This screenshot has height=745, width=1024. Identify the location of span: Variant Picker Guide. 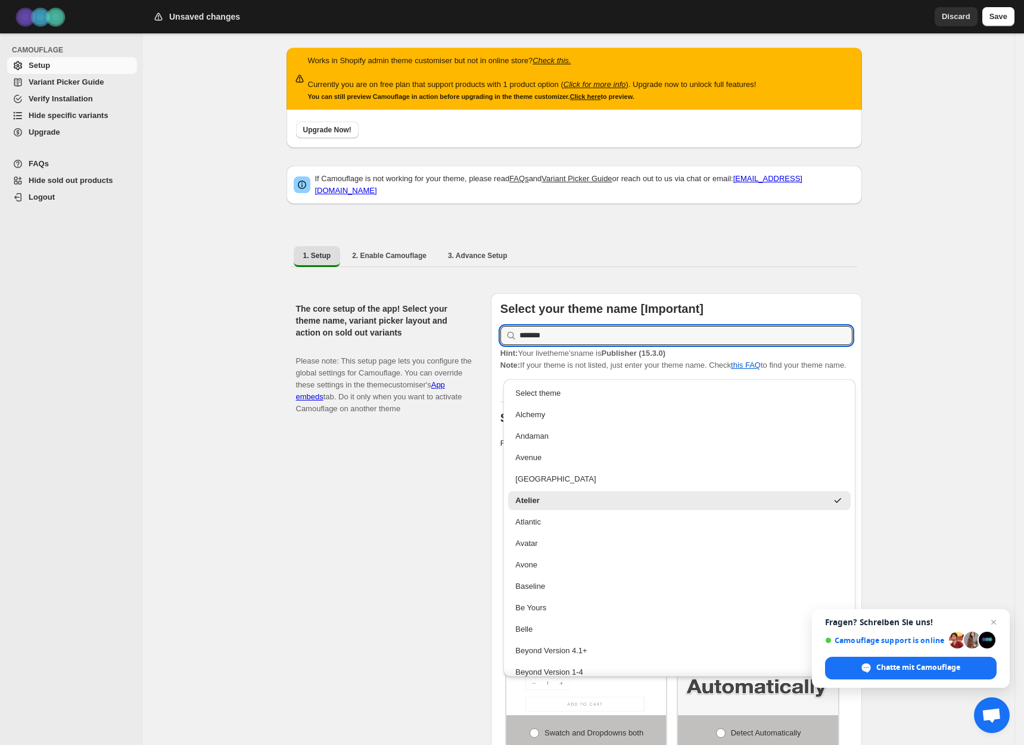
(66, 82).